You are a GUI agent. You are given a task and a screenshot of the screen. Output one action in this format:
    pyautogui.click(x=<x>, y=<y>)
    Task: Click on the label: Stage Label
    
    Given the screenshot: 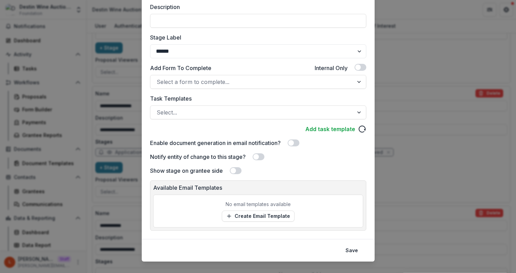 What is the action you would take?
    pyautogui.click(x=256, y=37)
    